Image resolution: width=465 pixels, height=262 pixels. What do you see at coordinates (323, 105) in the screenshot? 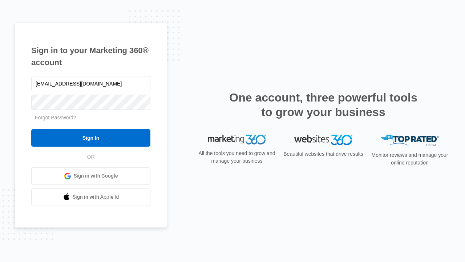
I see `h2: One account, three powerful tools to grow your business` at bounding box center [323, 105].